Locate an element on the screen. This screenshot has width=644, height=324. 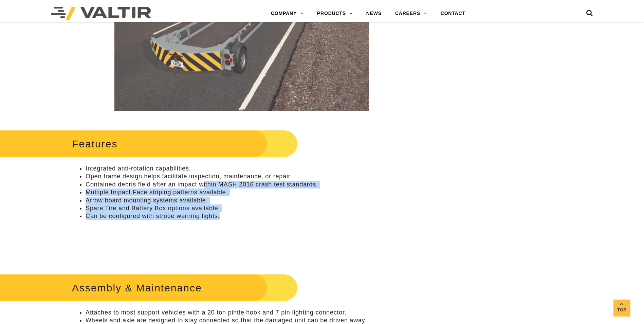
a: PRODUCTS is located at coordinates (335, 14).